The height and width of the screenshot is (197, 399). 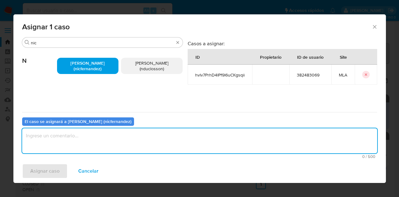 What do you see at coordinates (366, 75) in the screenshot?
I see `button: icon-button` at bounding box center [366, 75].